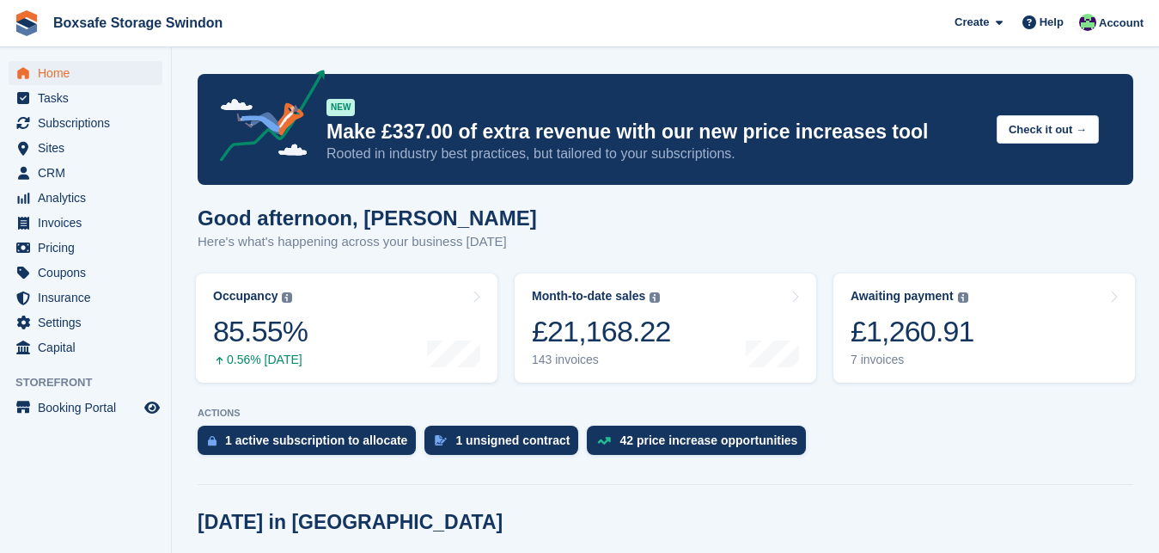 The width and height of the screenshot is (1159, 553). I want to click on a: 42 price increase opportunities, so click(700, 444).